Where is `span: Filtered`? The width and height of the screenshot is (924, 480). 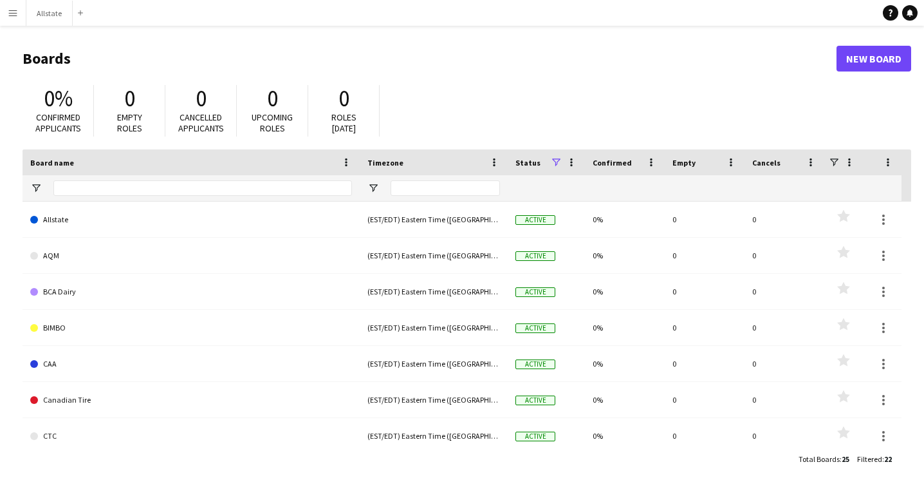 span: Filtered is located at coordinates (870, 458).